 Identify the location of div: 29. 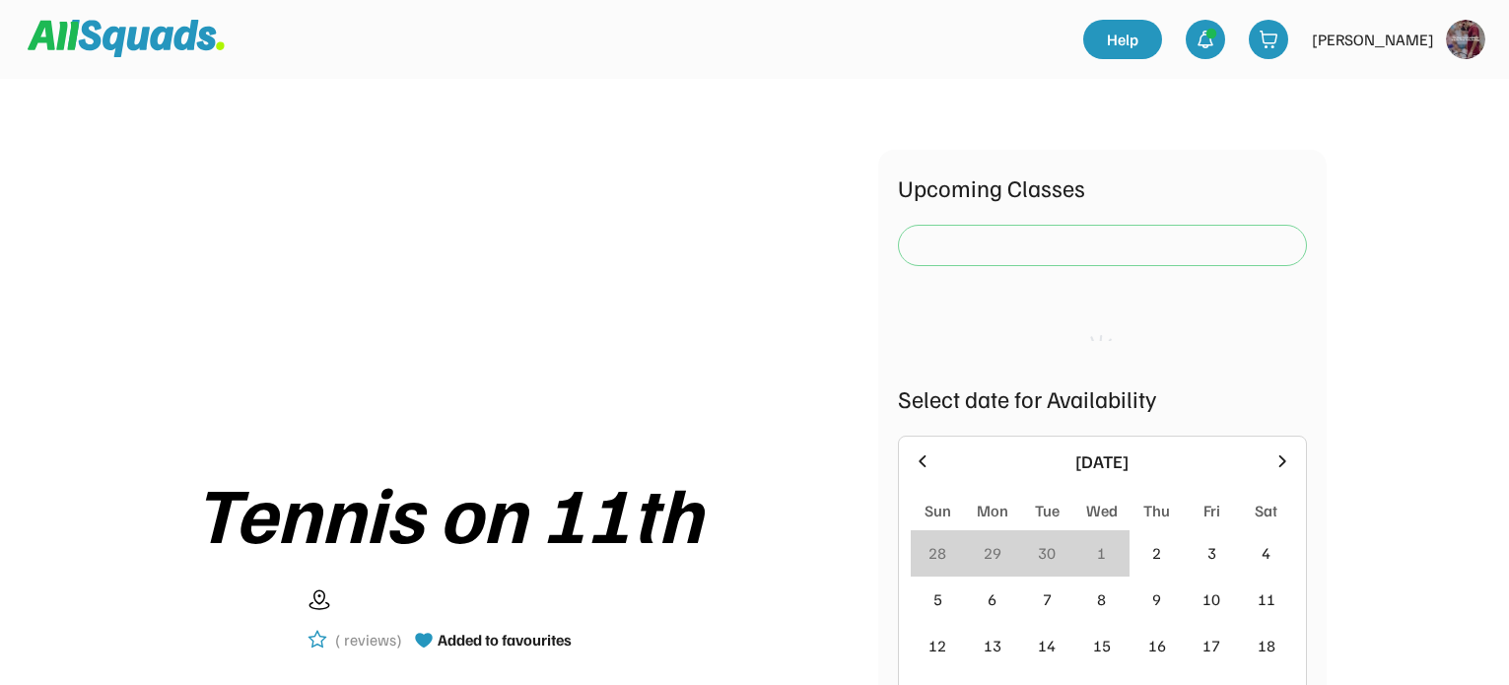
(992, 553).